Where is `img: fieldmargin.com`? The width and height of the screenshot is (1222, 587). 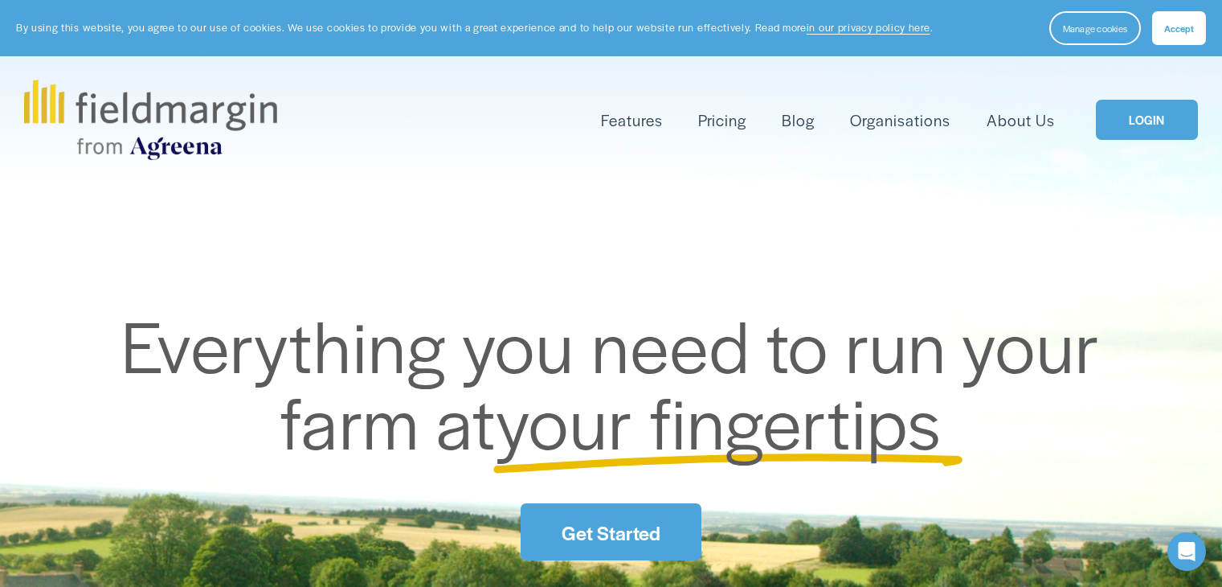 img: fieldmargin.com is located at coordinates (150, 120).